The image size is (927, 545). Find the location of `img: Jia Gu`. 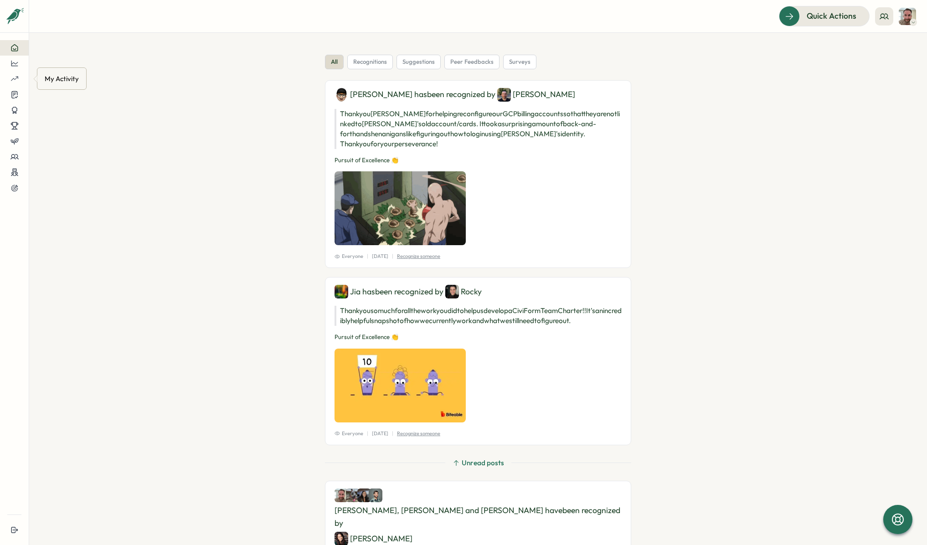

img: Jia Gu is located at coordinates (341, 292).